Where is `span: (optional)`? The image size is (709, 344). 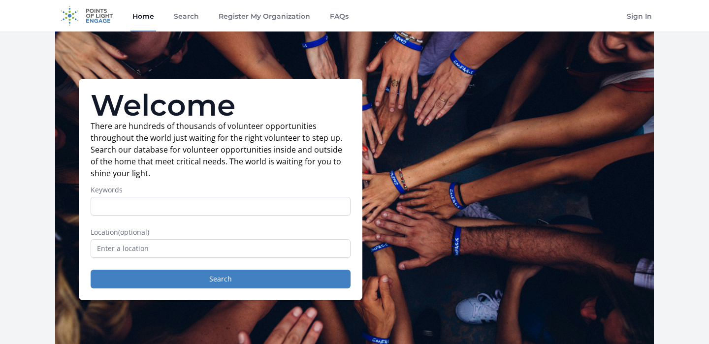
span: (optional) is located at coordinates (133, 232).